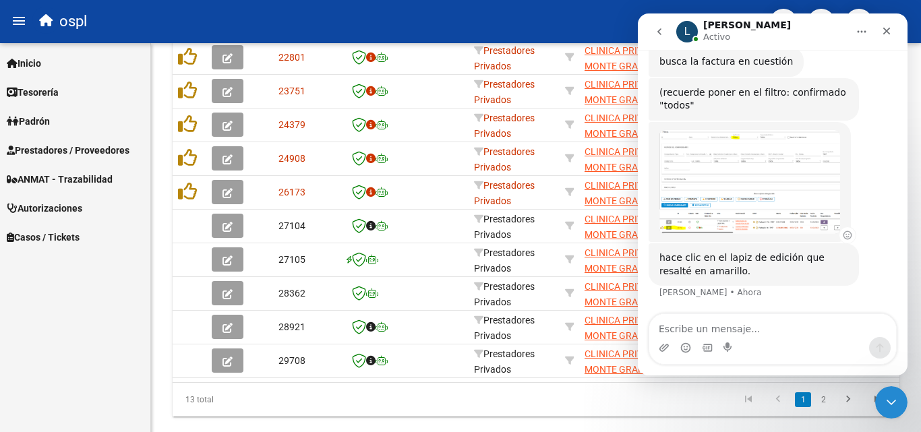 This screenshot has height=432, width=921. What do you see at coordinates (224, 18) in the screenshot?
I see `button: Inicio` at bounding box center [224, 18].